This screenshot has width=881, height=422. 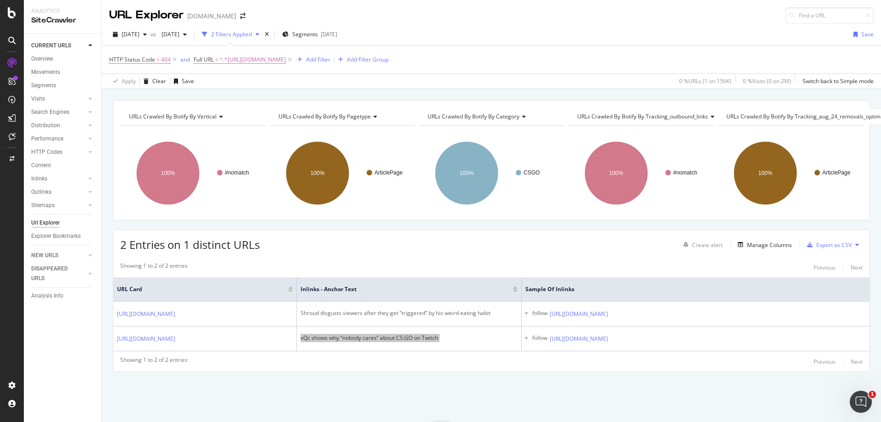 I want to click on span: URLs Crawled By Botify By pagetype, so click(x=324, y=116).